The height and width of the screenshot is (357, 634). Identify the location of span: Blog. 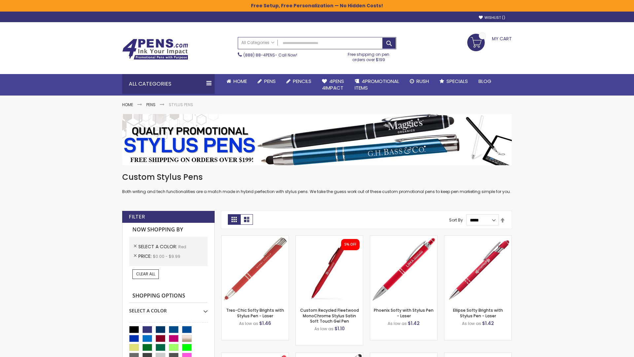
(485, 81).